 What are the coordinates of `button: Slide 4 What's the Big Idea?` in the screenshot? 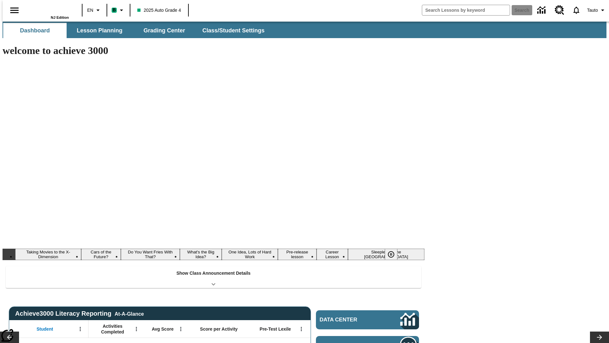 It's located at (201, 254).